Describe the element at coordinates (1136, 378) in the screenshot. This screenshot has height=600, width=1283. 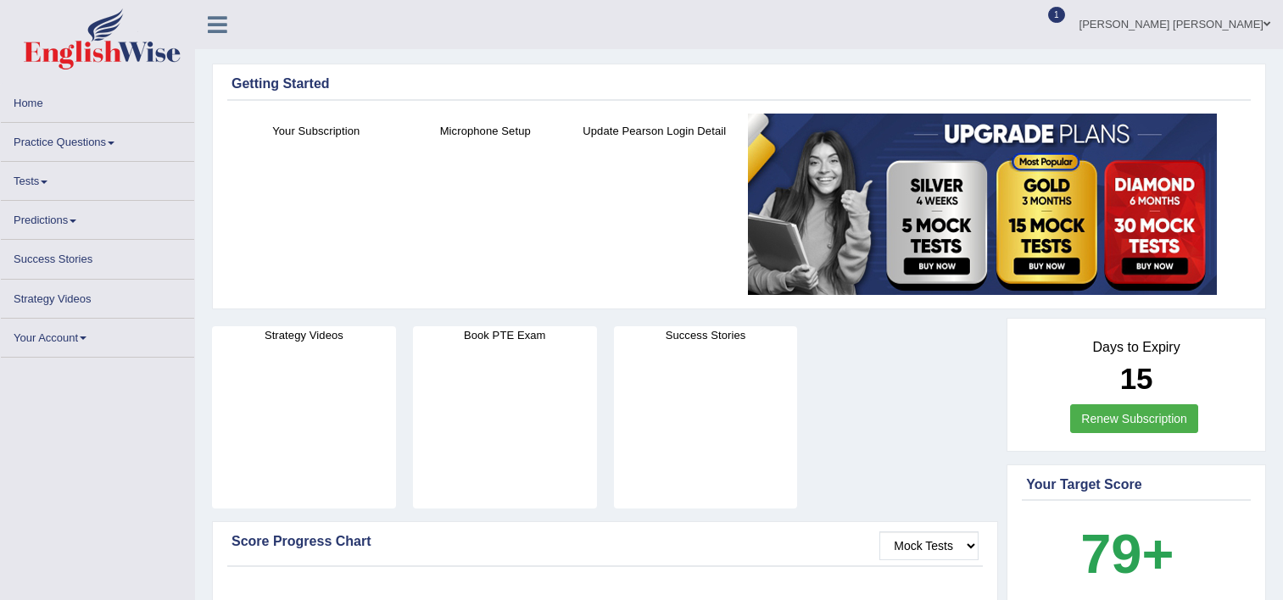
I see `b: 15` at that location.